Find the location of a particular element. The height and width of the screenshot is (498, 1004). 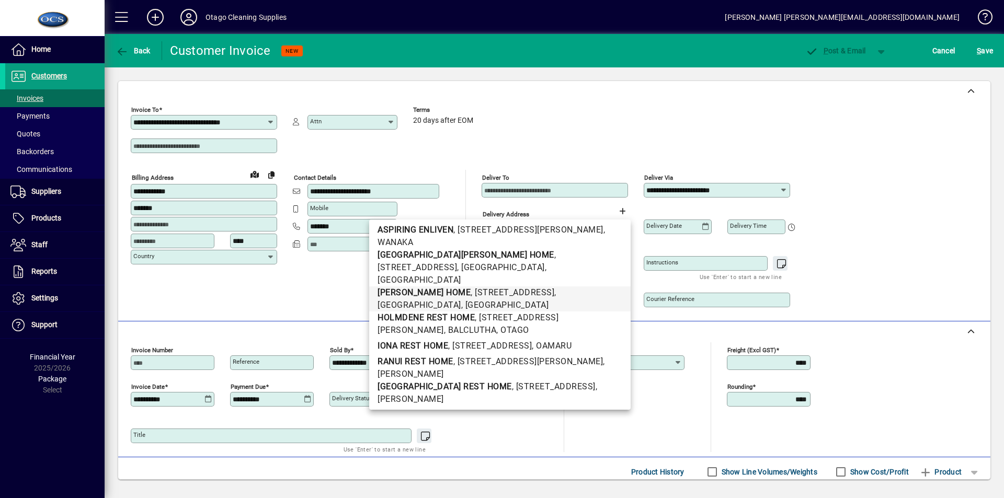

b: RANUI REST HOME is located at coordinates (415, 361).